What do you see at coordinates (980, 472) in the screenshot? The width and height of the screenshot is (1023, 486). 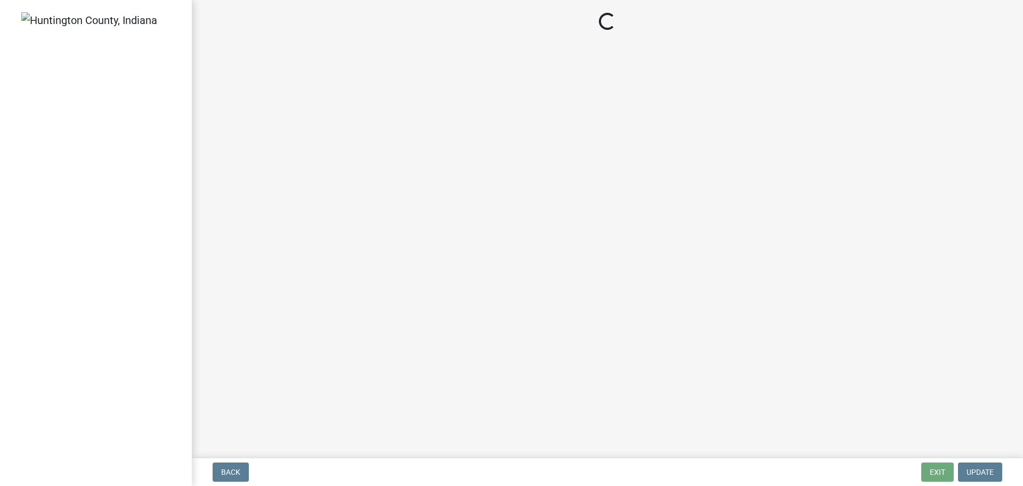 I see `span: Update` at bounding box center [980, 472].